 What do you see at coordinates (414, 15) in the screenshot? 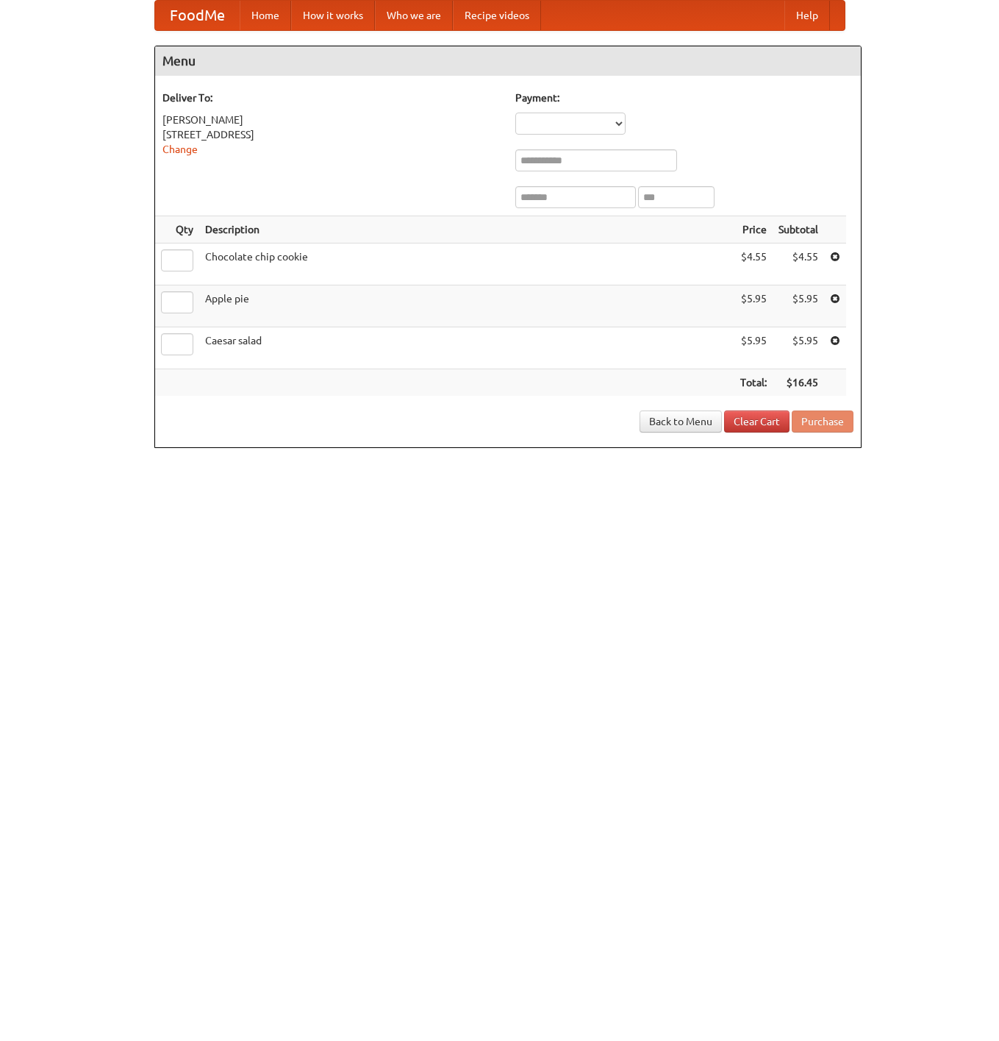
I see `a: Who we are` at bounding box center [414, 15].